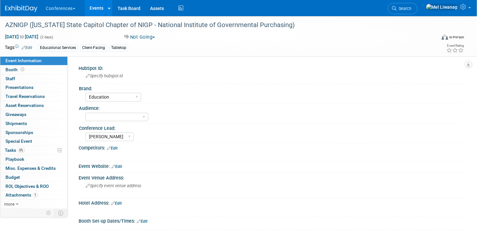 This screenshot has width=477, height=232. Describe the element at coordinates (16, 114) in the screenshot. I see `span: Giveaways` at that location.